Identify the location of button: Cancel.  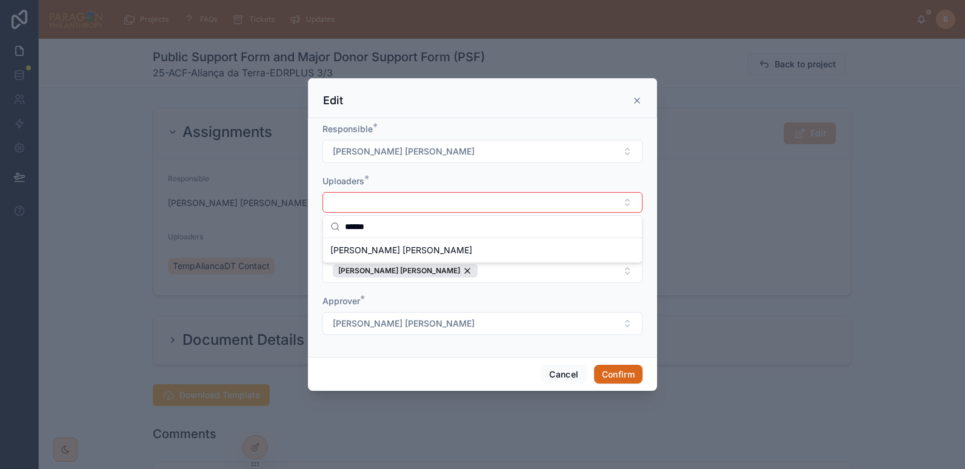
(564, 375).